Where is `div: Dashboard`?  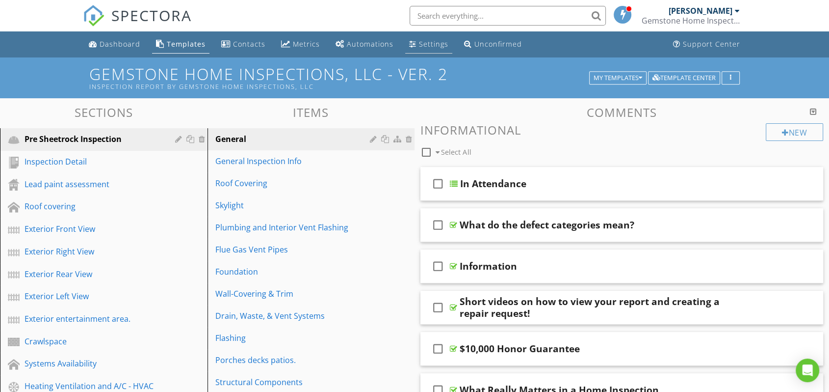 div: Dashboard is located at coordinates (120, 44).